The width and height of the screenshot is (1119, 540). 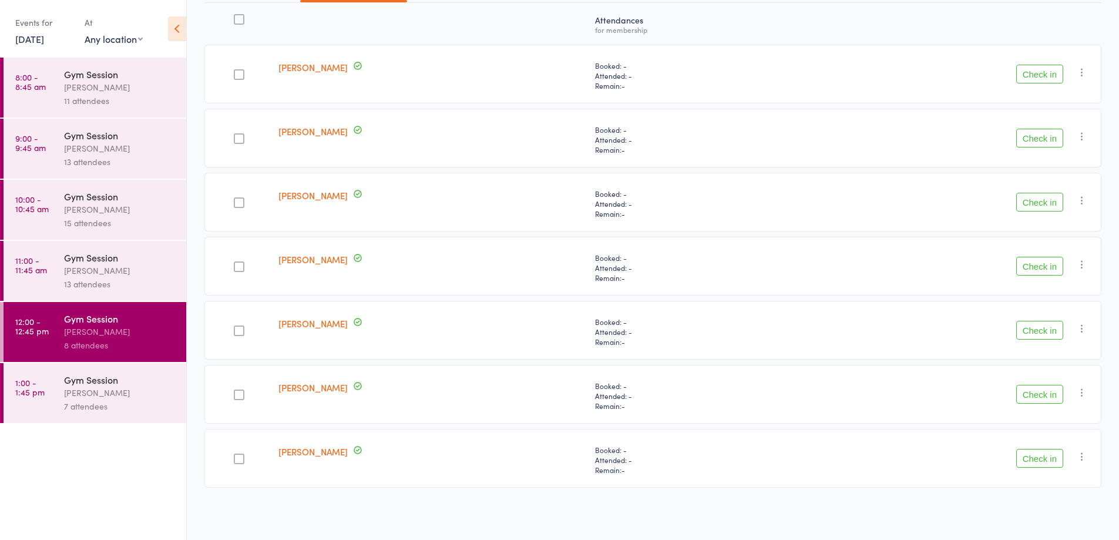 What do you see at coordinates (120, 406) in the screenshot?
I see `div: 7 attendees` at bounding box center [120, 406].